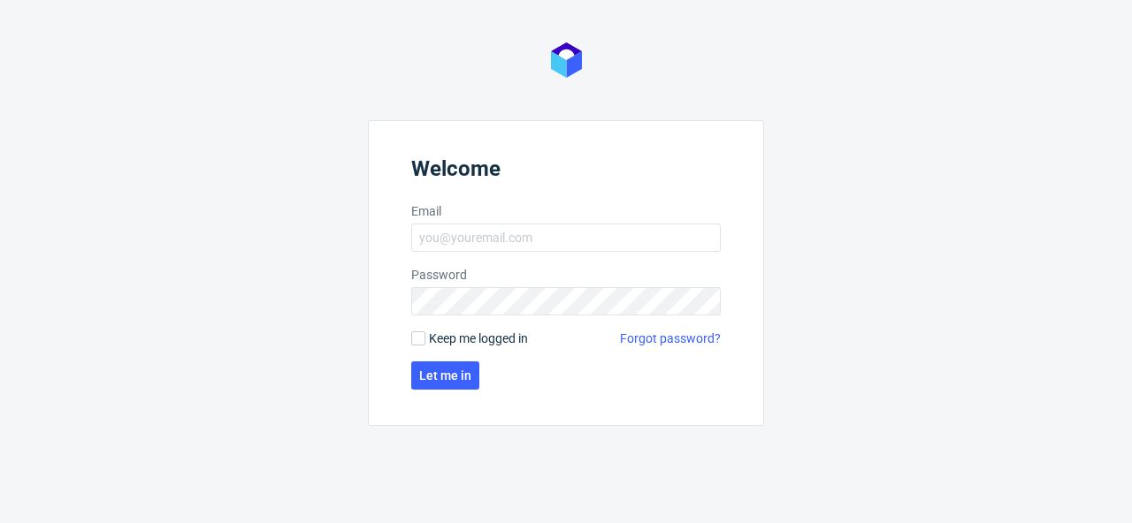  What do you see at coordinates (566, 172) in the screenshot?
I see `header: Welcome` at bounding box center [566, 172].